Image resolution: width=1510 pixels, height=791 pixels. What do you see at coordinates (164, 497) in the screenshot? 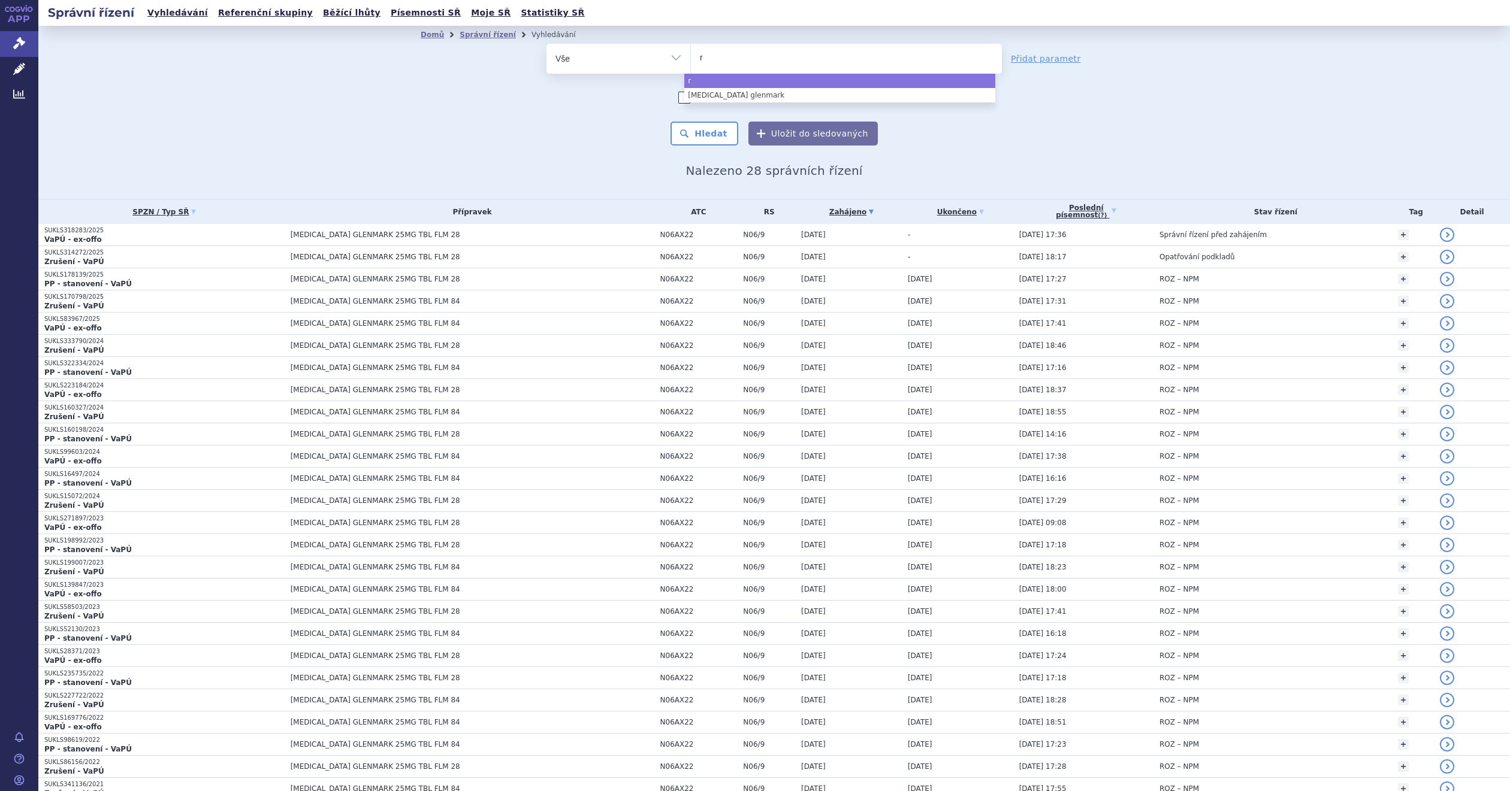
I see `p: SUKLS15072/2024` at bounding box center [164, 497].